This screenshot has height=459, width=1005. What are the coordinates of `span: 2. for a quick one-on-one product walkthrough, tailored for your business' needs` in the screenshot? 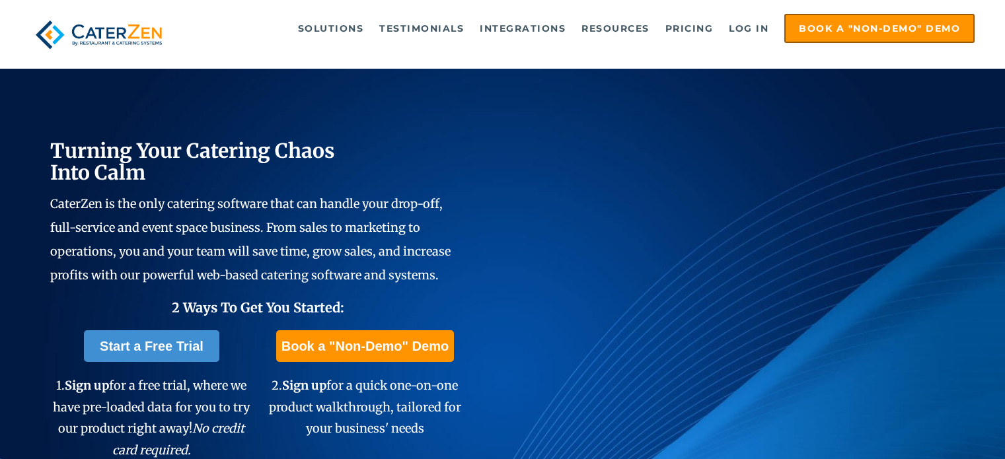 It's located at (365, 407).